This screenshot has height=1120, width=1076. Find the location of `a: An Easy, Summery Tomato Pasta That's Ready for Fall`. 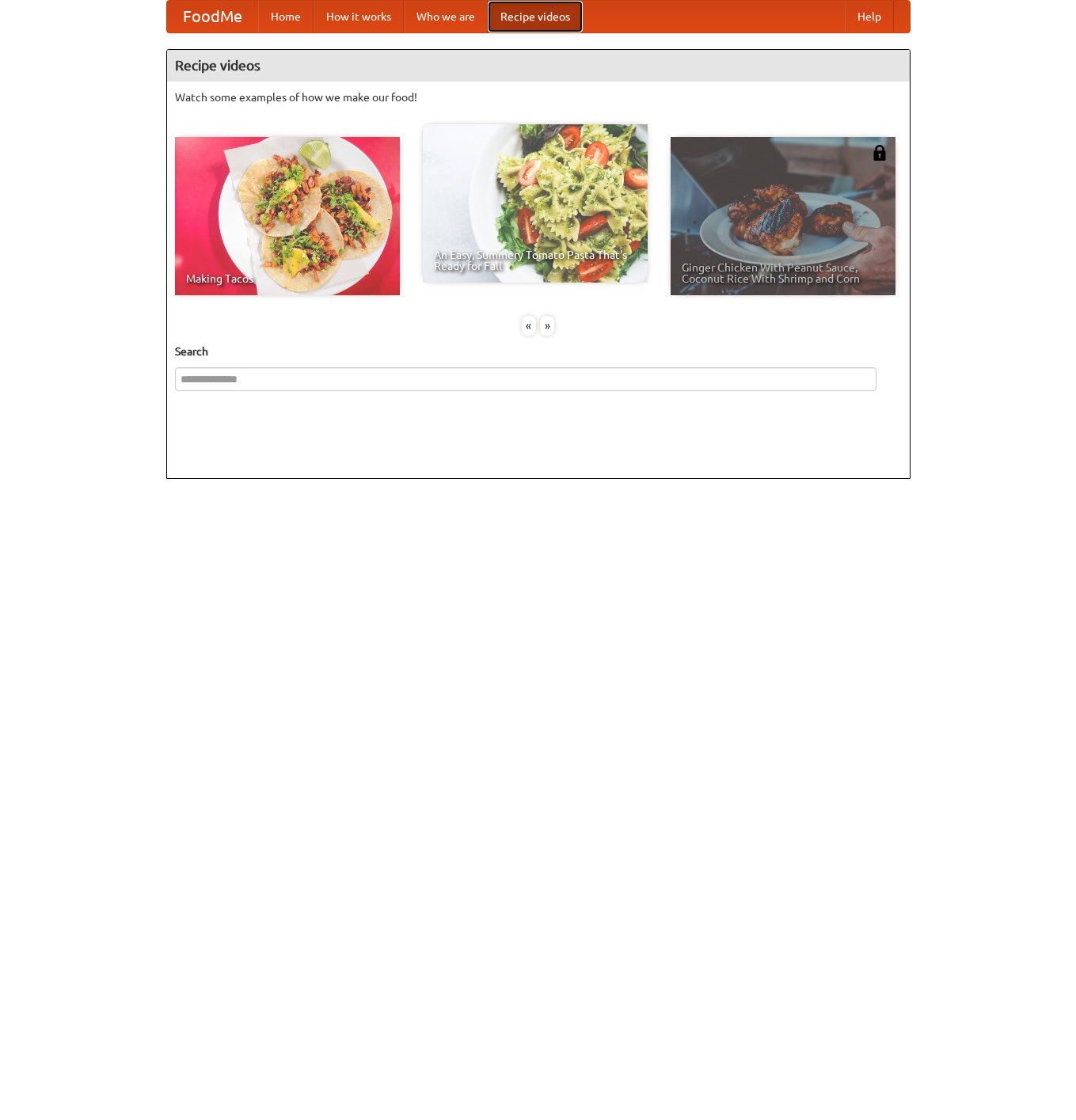

a: An Easy, Summery Tomato Pasta That's Ready for Fall is located at coordinates (535, 203).